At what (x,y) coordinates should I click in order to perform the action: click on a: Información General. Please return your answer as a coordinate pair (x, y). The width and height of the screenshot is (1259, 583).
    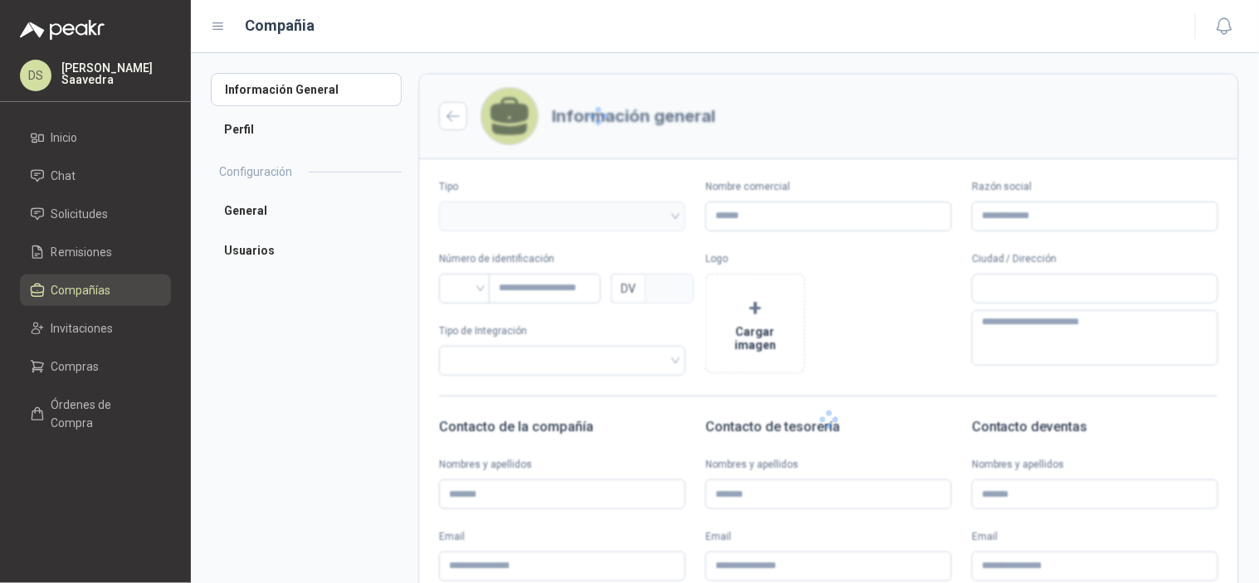
    Looking at the image, I should click on (306, 90).